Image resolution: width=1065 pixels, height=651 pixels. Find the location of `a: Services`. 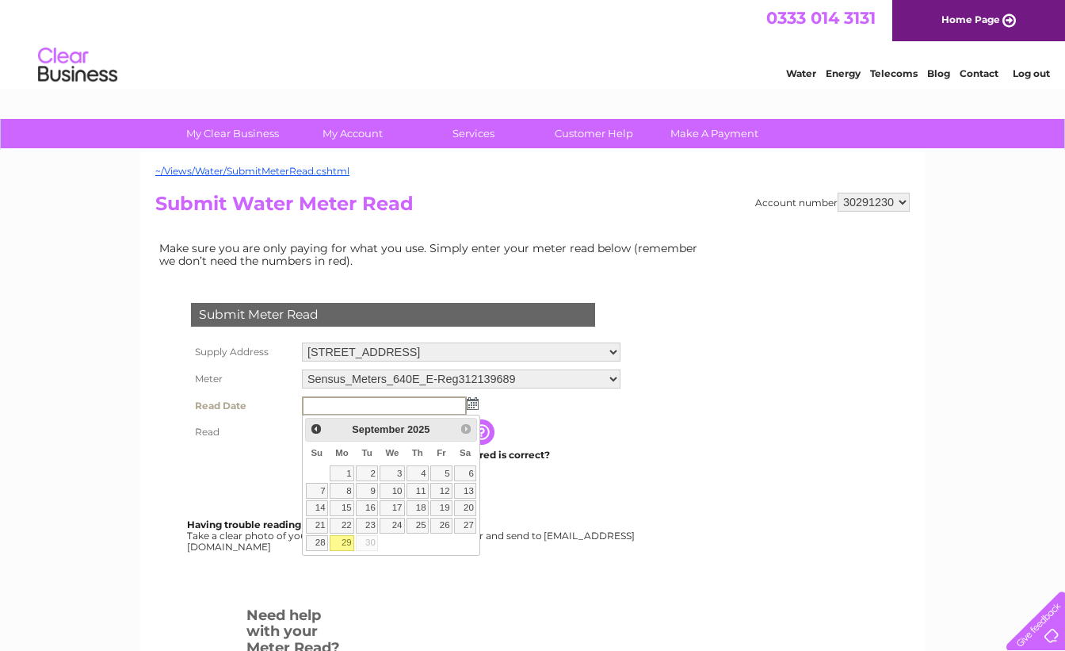

a: Services is located at coordinates (473, 133).